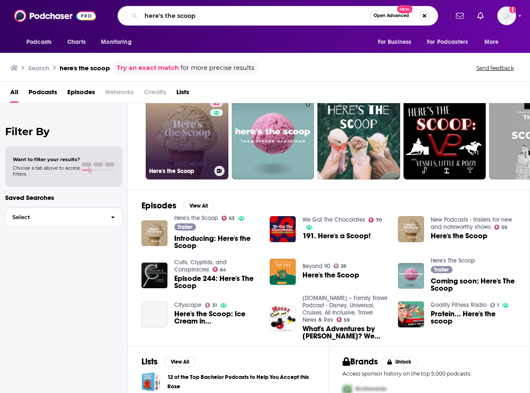  I want to click on svg: Add a profile image, so click(513, 10).